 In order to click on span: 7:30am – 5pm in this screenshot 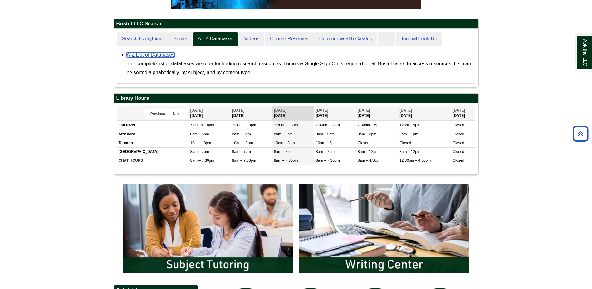, I will do `click(370, 125)`.